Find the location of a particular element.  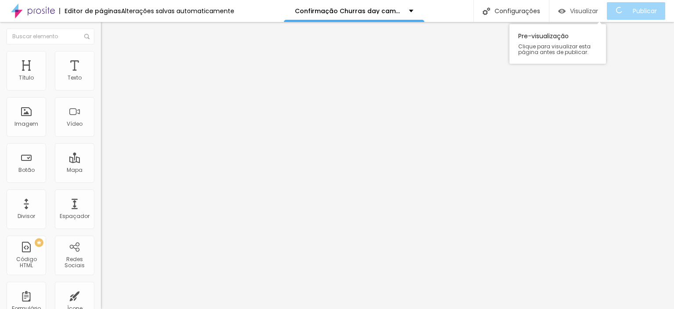

div: Pre-visualização is located at coordinates (558, 44).